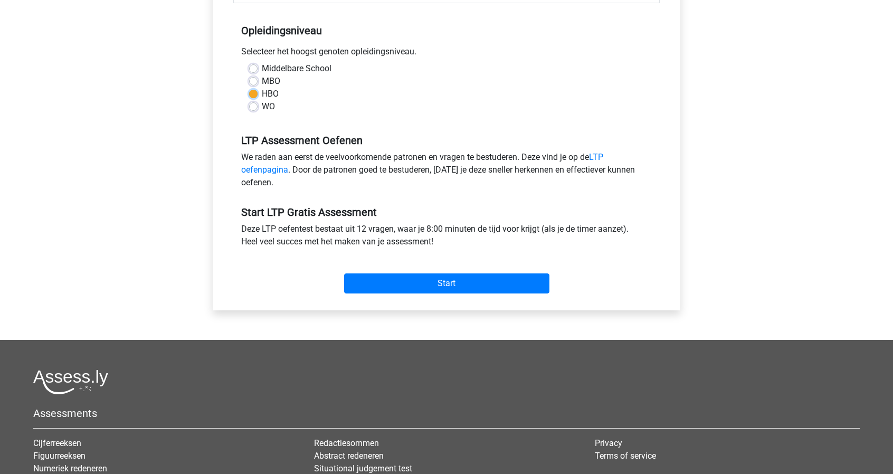  Describe the element at coordinates (446, 237) in the screenshot. I see `div: Deze LTP oefentest bestaat uit 12 vragen, waar je 8:00 minuten de tijd voor krijgt (als je de tim...` at that location.